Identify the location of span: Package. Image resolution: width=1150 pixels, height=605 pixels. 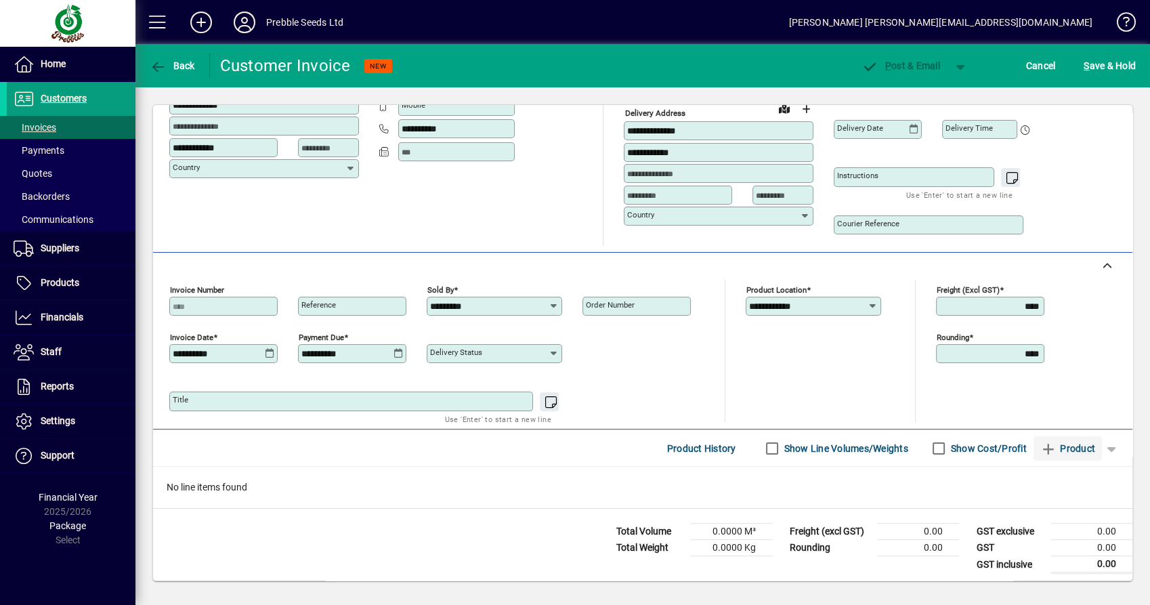
(68, 526).